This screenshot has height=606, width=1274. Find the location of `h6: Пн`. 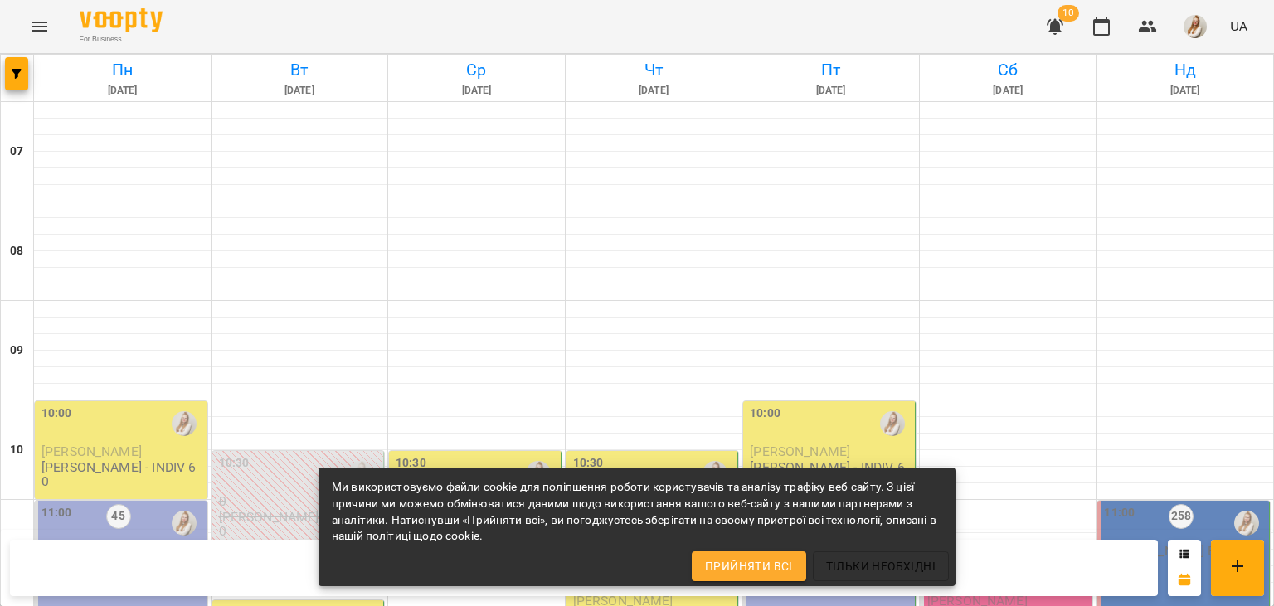

h6: Пн is located at coordinates (122, 70).